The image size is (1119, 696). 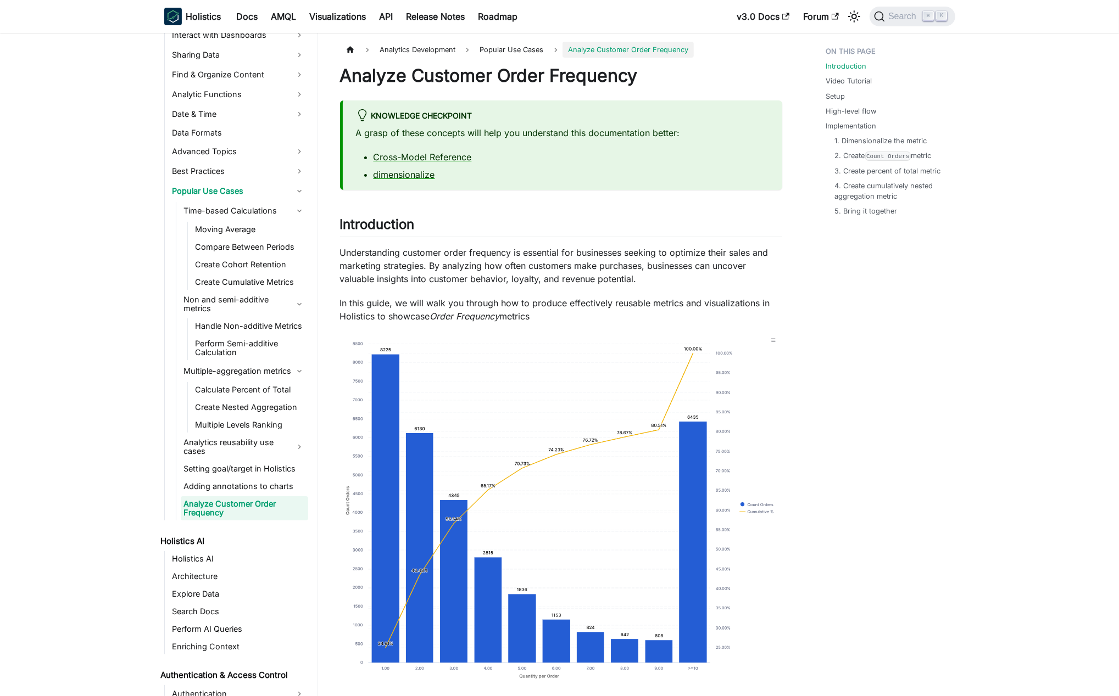 What do you see at coordinates (247, 16) in the screenshot?
I see `a: Docs` at bounding box center [247, 16].